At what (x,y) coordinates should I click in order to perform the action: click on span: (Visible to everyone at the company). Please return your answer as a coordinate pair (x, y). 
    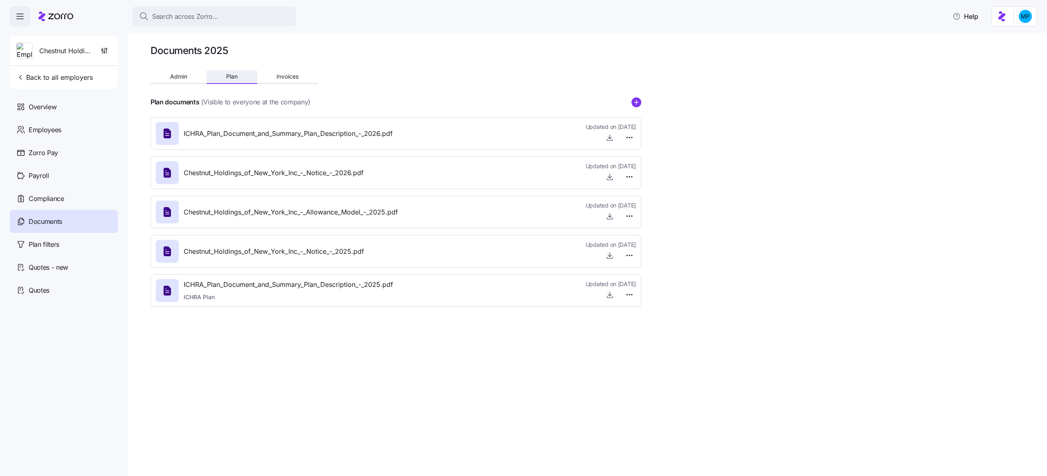
    Looking at the image, I should click on (256, 102).